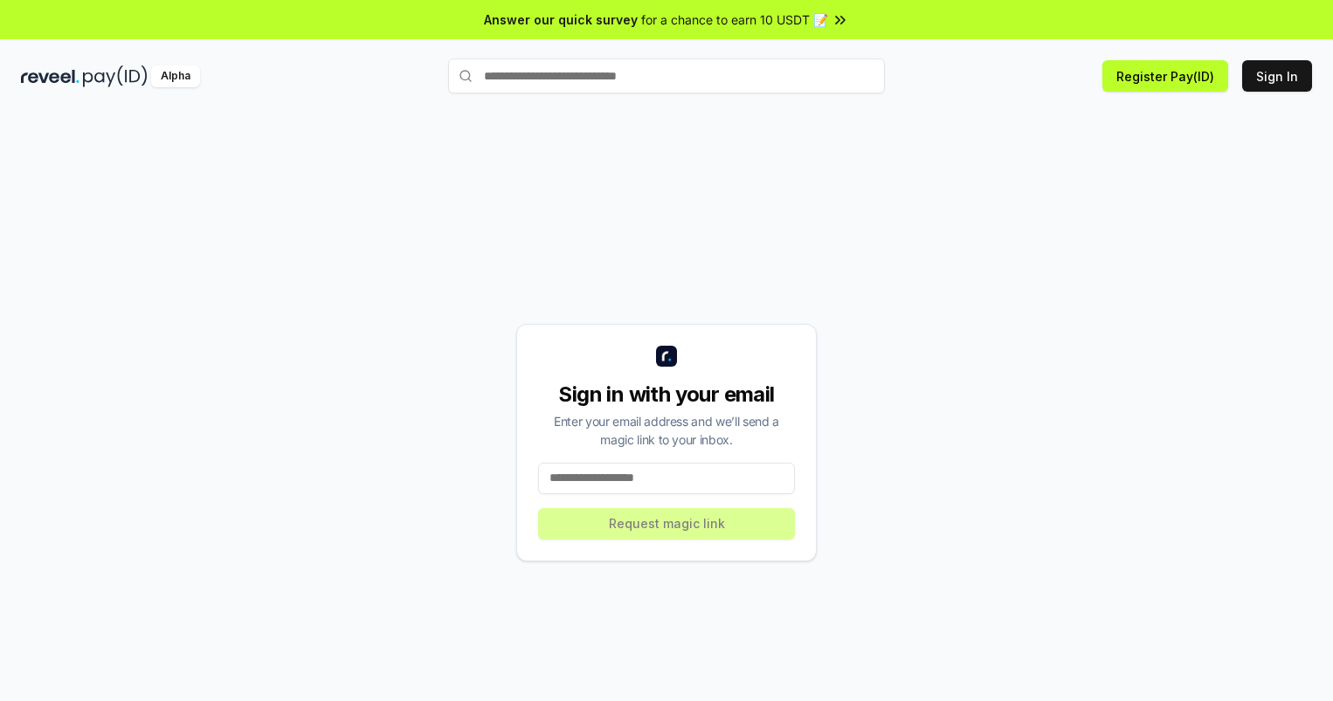  Describe the element at coordinates (735, 19) in the screenshot. I see `span: for a chance to earn 10 USDT 📝` at that location.